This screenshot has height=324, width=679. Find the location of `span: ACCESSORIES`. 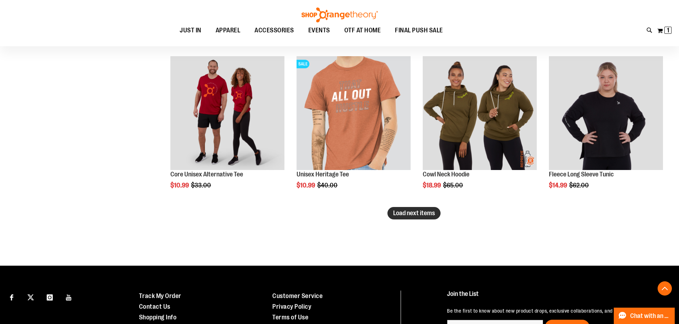

span: ACCESSORIES is located at coordinates (274, 30).